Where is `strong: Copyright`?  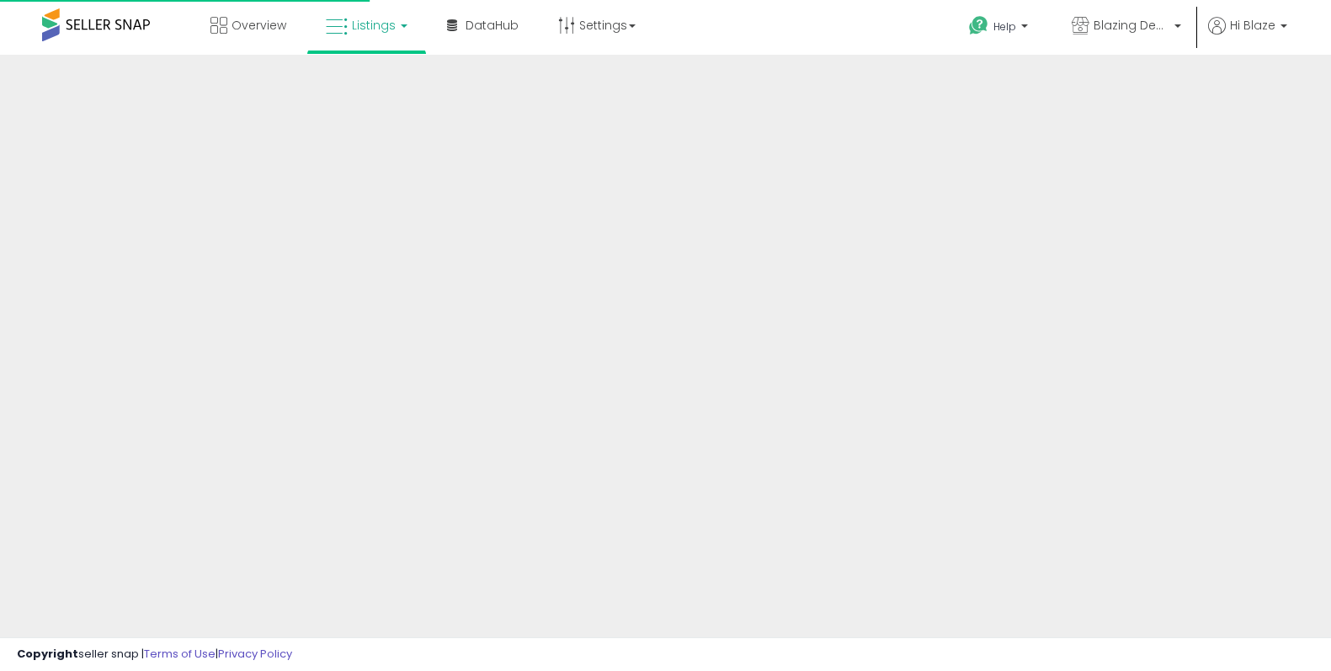 strong: Copyright is located at coordinates (47, 653).